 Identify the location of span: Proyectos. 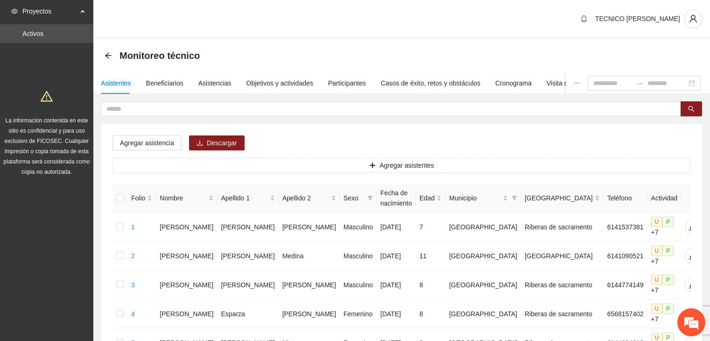
(50, 11).